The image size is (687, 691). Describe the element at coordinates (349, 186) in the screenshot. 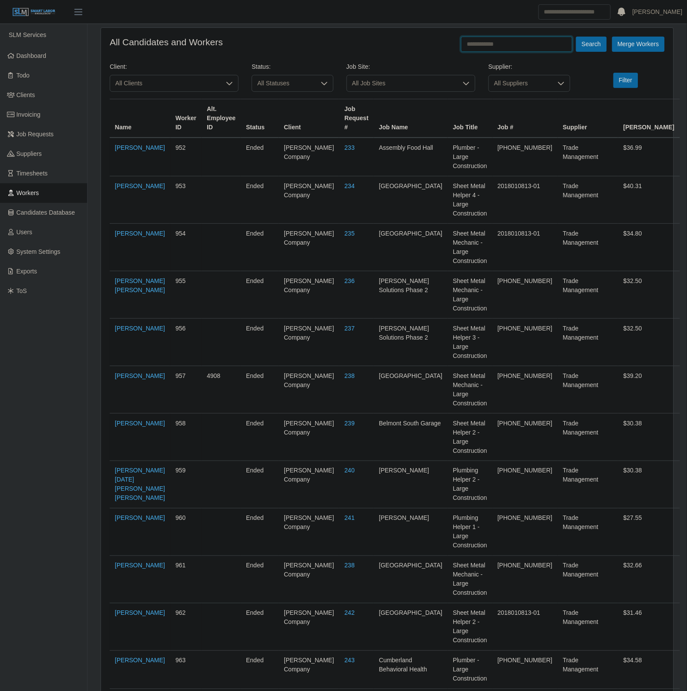

I see `a: 234` at that location.